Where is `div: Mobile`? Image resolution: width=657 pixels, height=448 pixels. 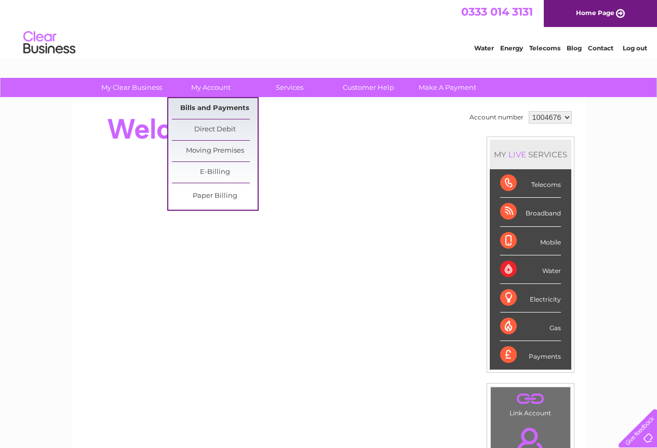 div: Mobile is located at coordinates (530, 241).